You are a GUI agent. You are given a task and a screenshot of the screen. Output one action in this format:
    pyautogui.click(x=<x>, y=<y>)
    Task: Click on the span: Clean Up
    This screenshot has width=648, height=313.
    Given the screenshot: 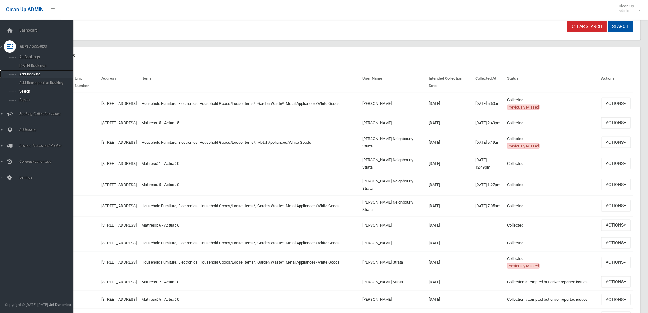 What is the action you would take?
    pyautogui.click(x=628, y=8)
    